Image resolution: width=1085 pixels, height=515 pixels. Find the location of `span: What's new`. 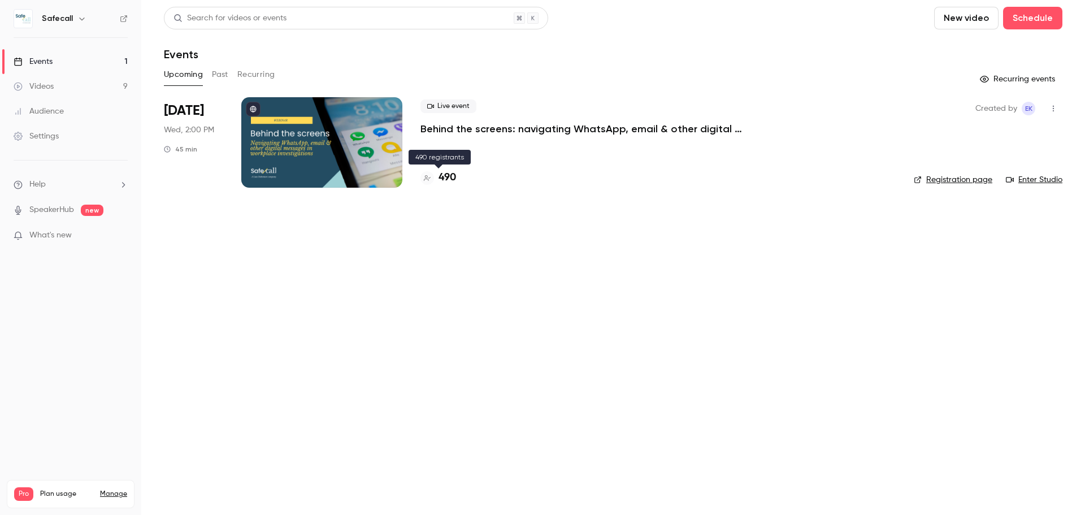

span: What's new is located at coordinates (50, 235).